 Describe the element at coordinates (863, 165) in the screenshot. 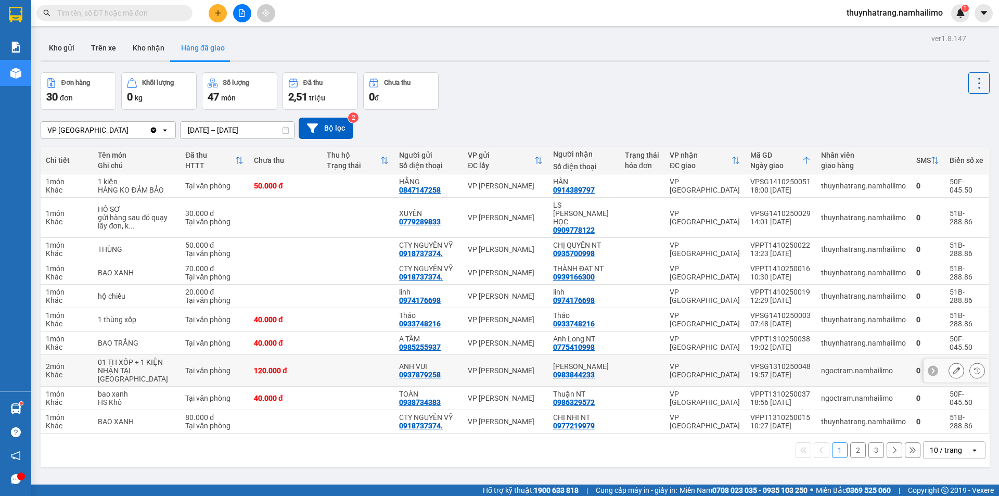

I see `div: giao hàng` at that location.